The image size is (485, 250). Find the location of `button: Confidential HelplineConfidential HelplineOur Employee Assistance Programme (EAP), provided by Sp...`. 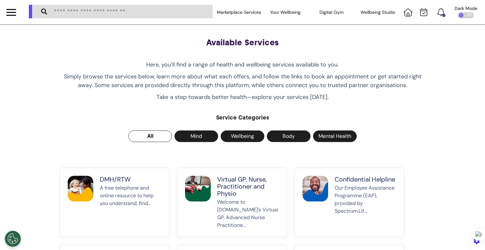

button: Confidential HelplineConfidential HelplineOur Employee Assistance Programme (EAP), provided by Sp... is located at coordinates (350, 202).